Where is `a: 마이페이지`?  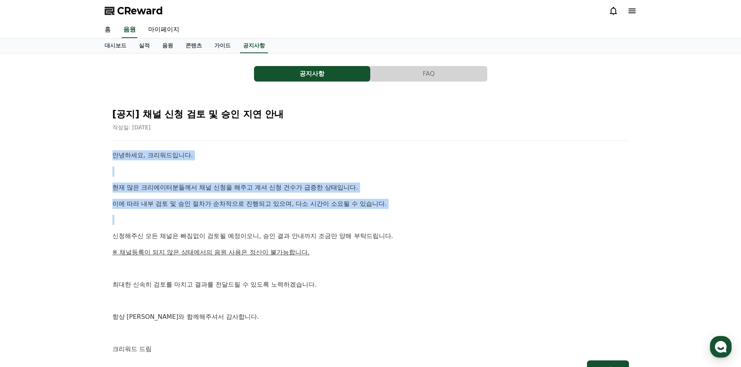
a: 마이페이지 is located at coordinates (164, 30).